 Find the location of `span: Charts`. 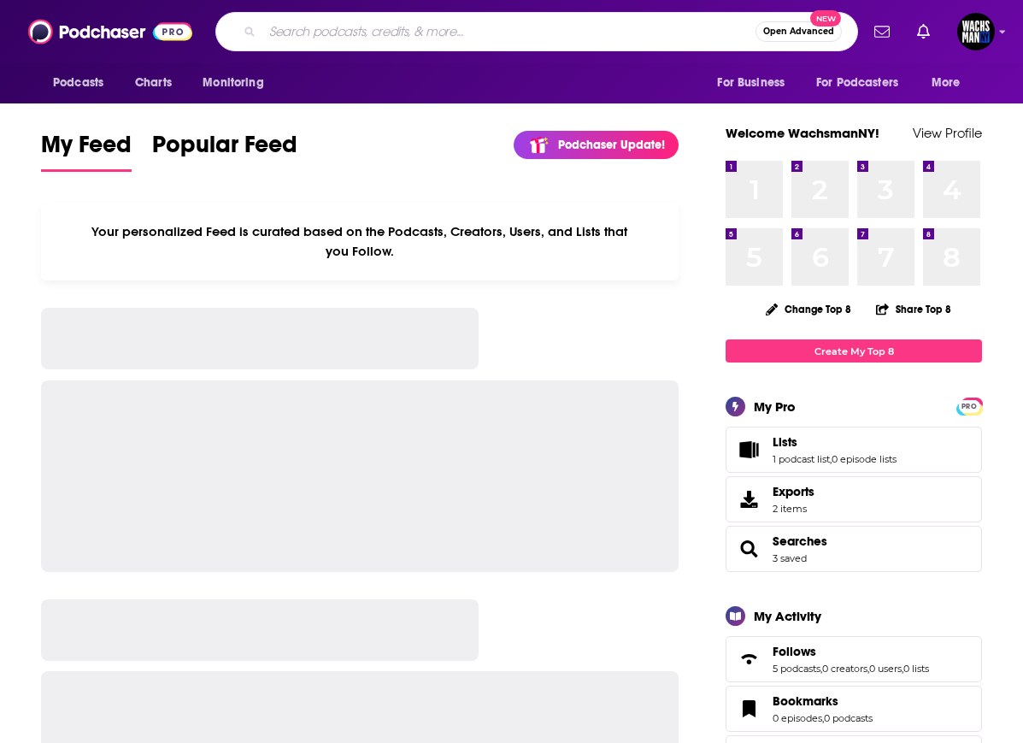

span: Charts is located at coordinates (153, 83).